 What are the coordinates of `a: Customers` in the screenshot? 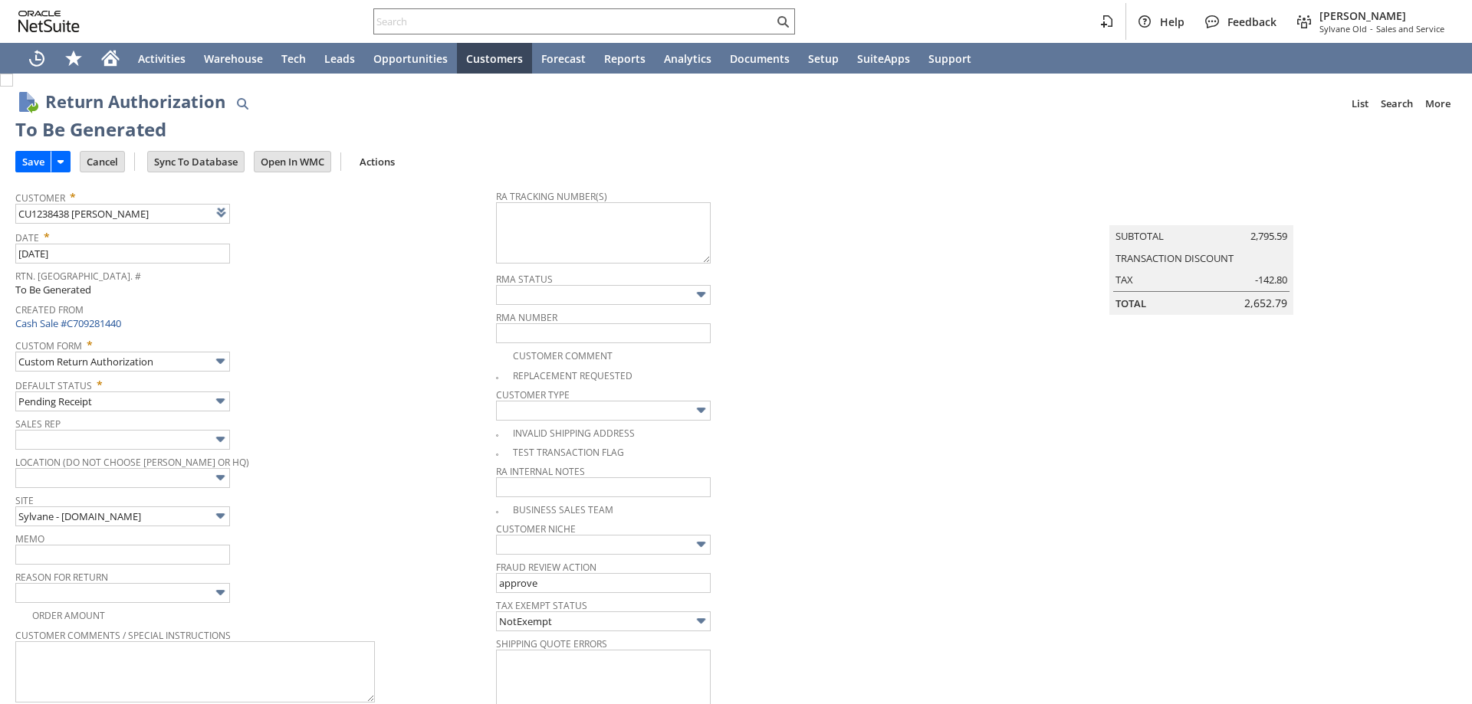 It's located at (494, 58).